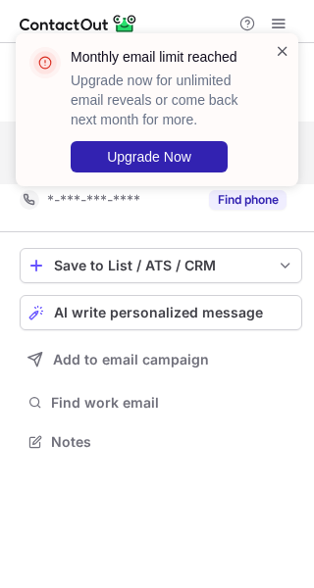 The width and height of the screenshot is (314, 588). Describe the element at coordinates (161, 442) in the screenshot. I see `button: Notes` at that location.